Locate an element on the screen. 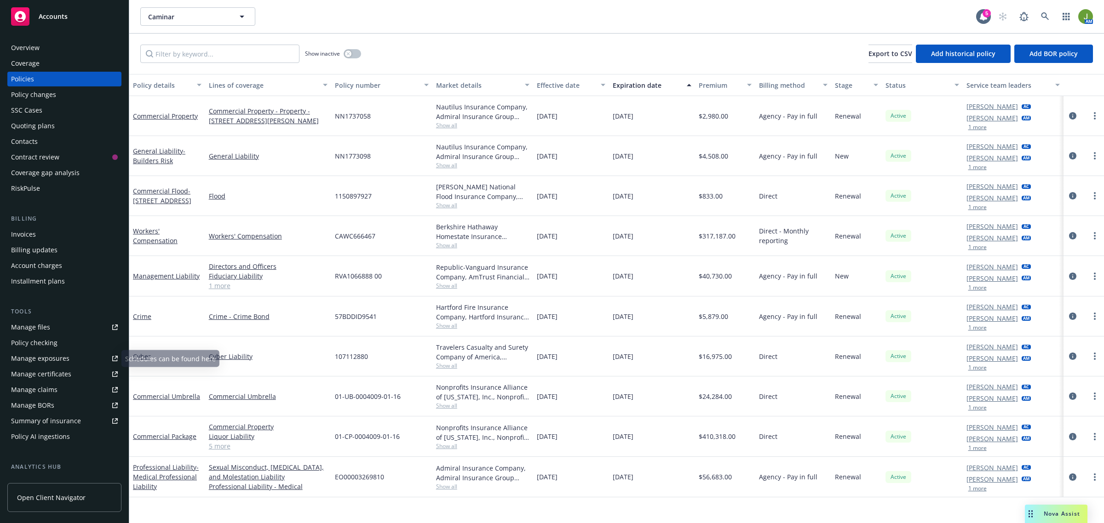  span: EO00003269810 is located at coordinates (359, 477).